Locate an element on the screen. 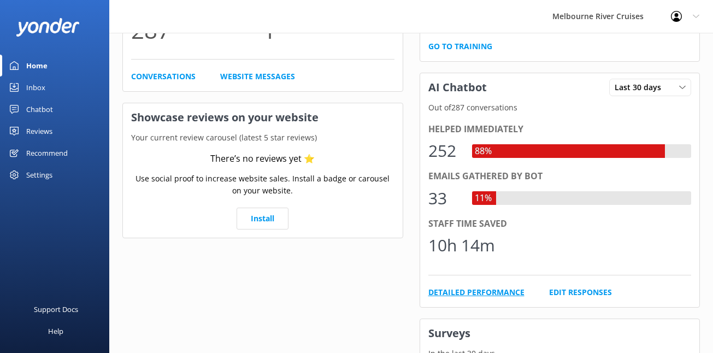 This screenshot has height=353, width=713. div: Support Docs is located at coordinates (56, 309).